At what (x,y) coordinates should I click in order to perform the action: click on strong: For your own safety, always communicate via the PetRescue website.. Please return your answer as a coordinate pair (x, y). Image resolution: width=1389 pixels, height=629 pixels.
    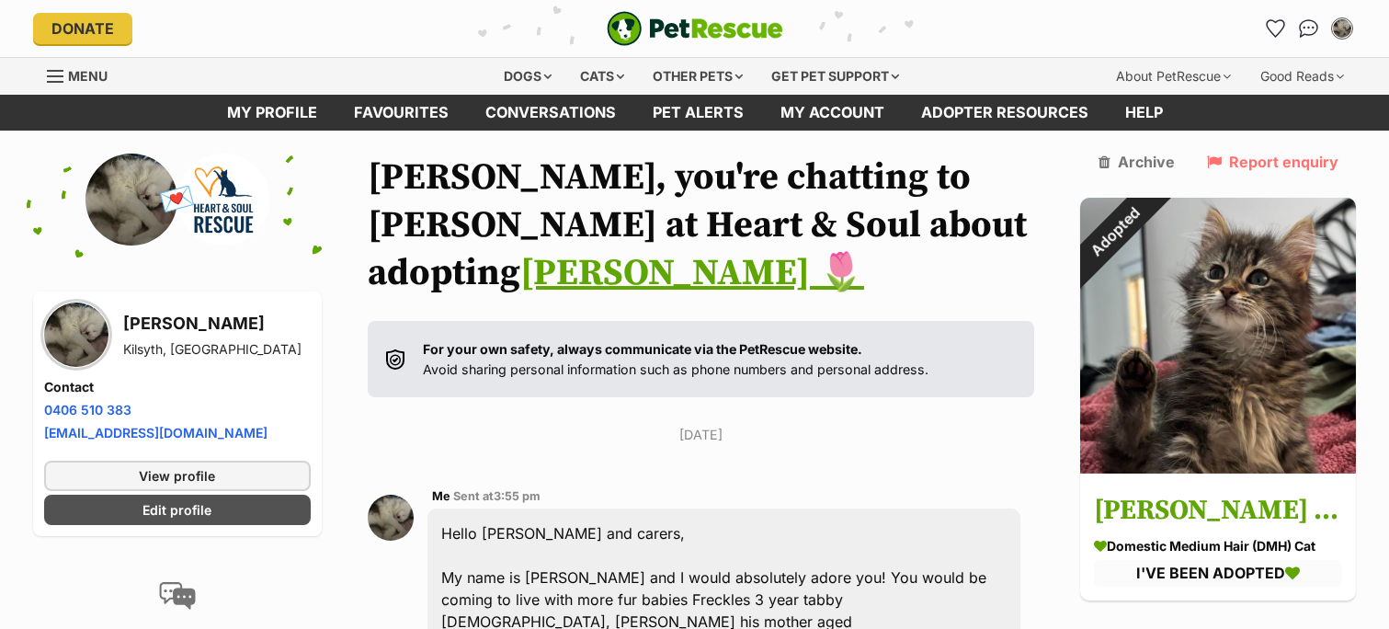
    Looking at the image, I should click on (643, 349).